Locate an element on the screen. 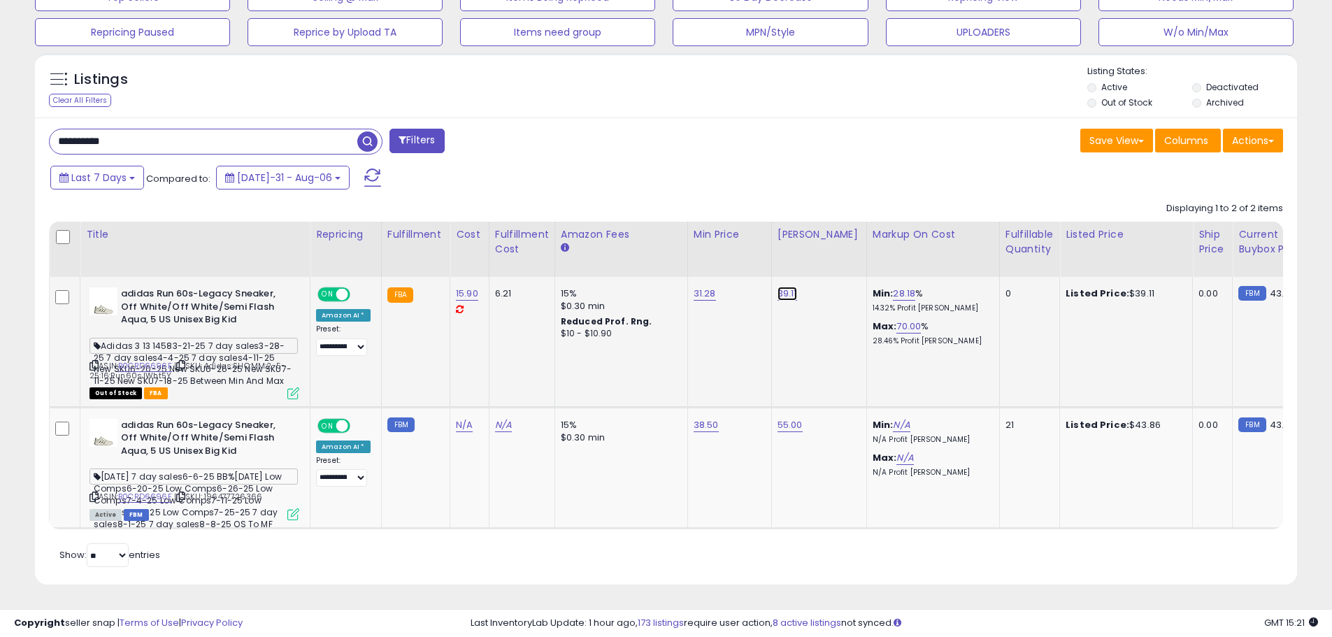 The width and height of the screenshot is (1332, 637). div: Listed Price is located at coordinates (1125, 234).